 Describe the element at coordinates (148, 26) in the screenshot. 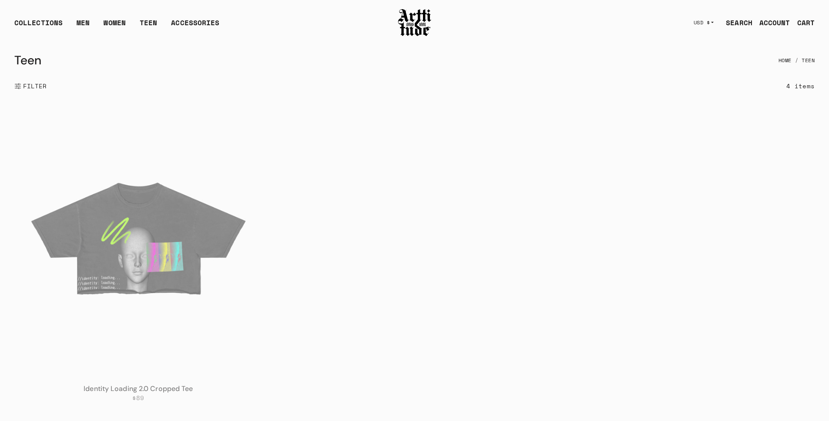

I see `a: TEEN` at that location.